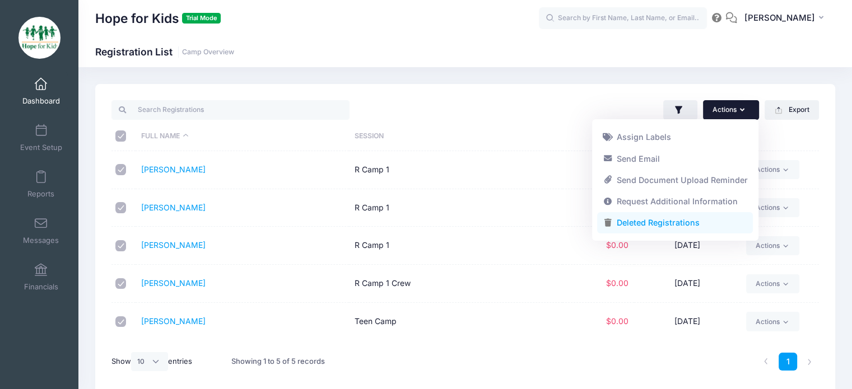  Describe the element at coordinates (41, 101) in the screenshot. I see `span: Dashboard` at that location.